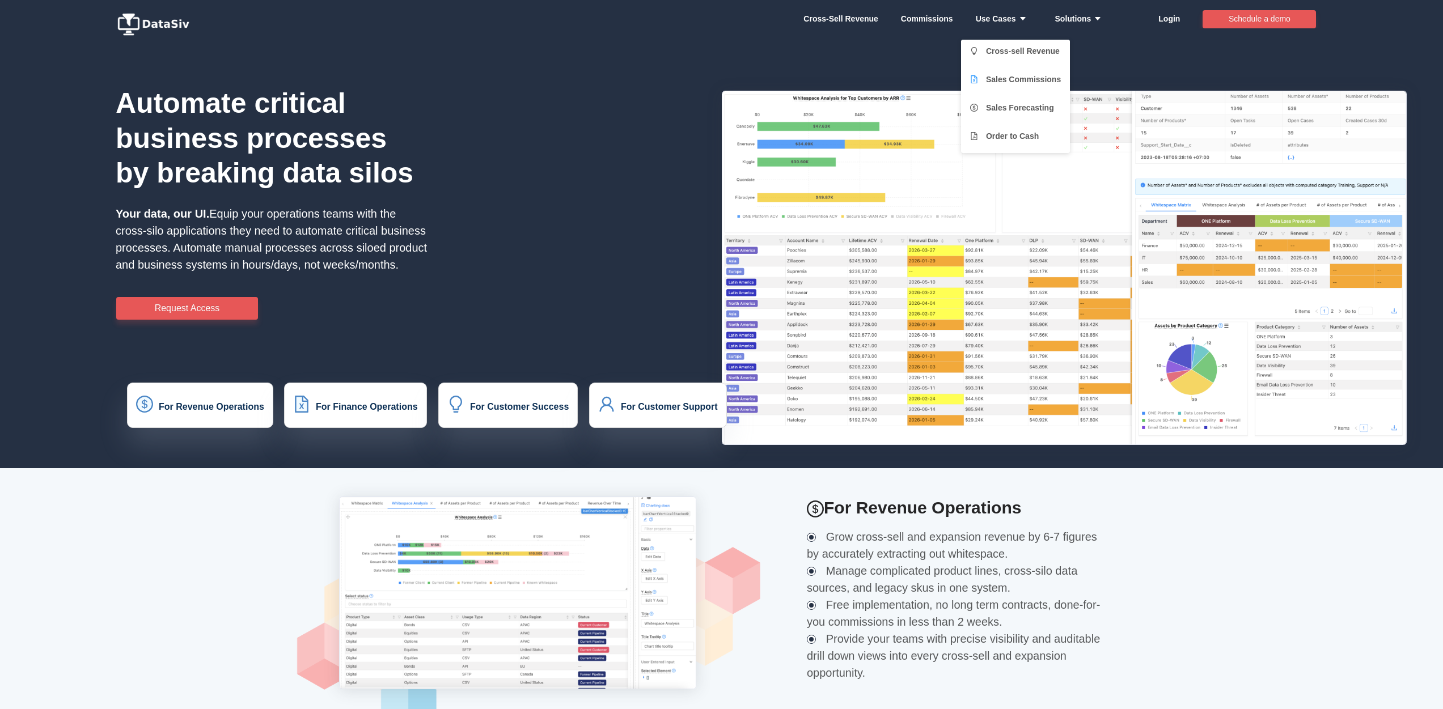 The image size is (1443, 709). Describe the element at coordinates (162, 214) in the screenshot. I see `strong: Your data, our UI.` at that location.